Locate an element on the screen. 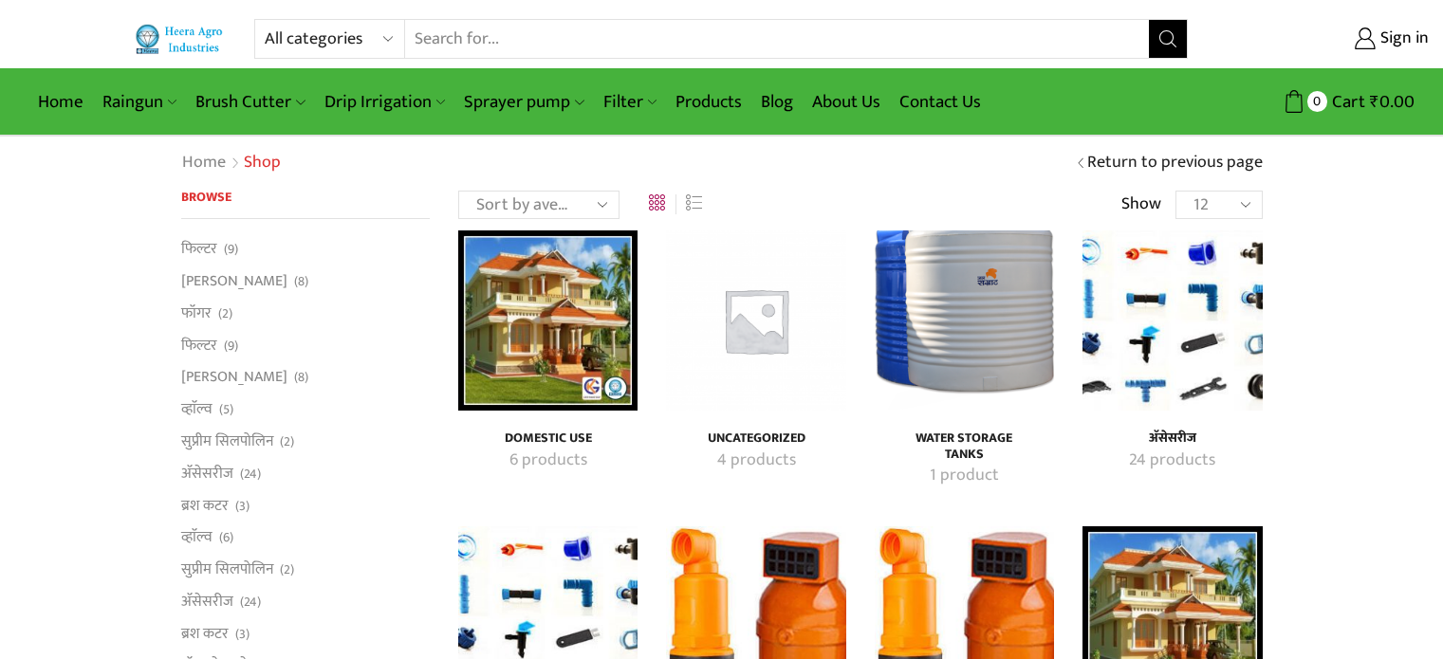 Image resolution: width=1443 pixels, height=659 pixels. a: 0 Cart ₹0.00 is located at coordinates (1310, 102).